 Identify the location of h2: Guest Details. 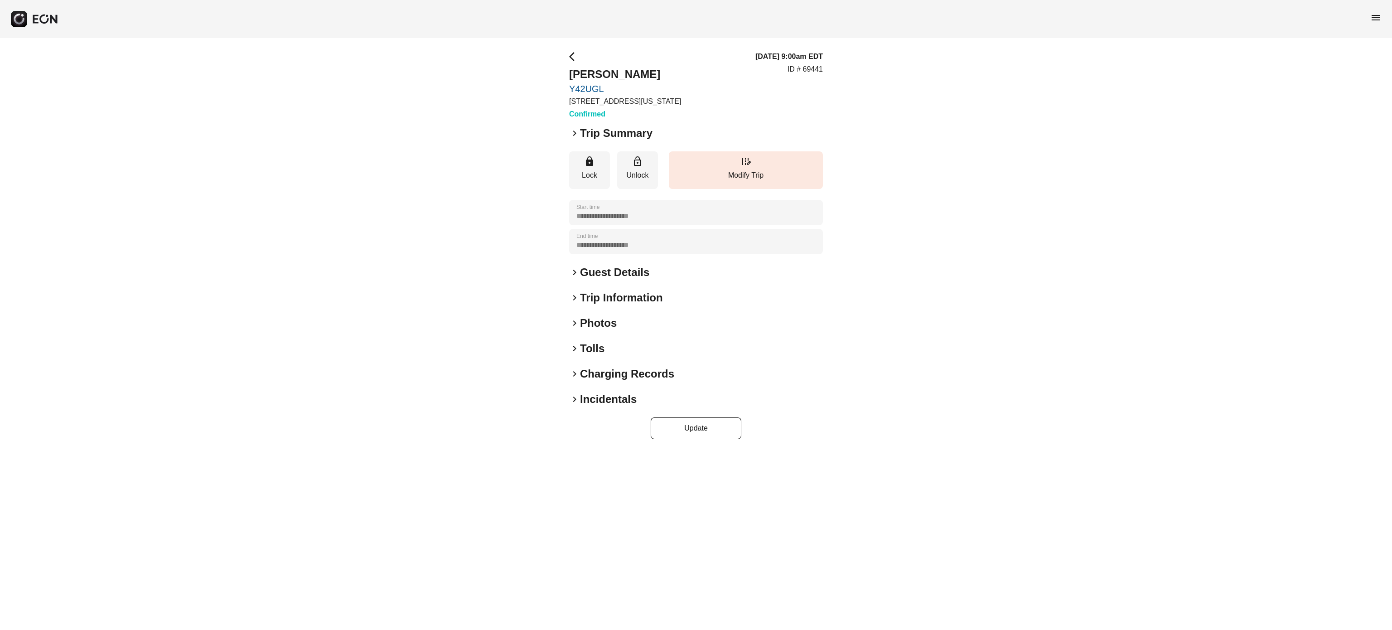
(615, 272).